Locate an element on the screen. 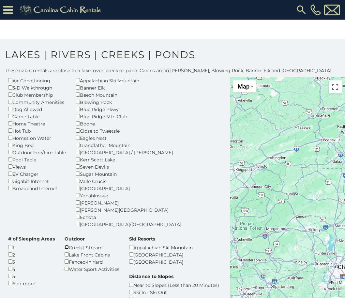  span: Map is located at coordinates (244, 86).